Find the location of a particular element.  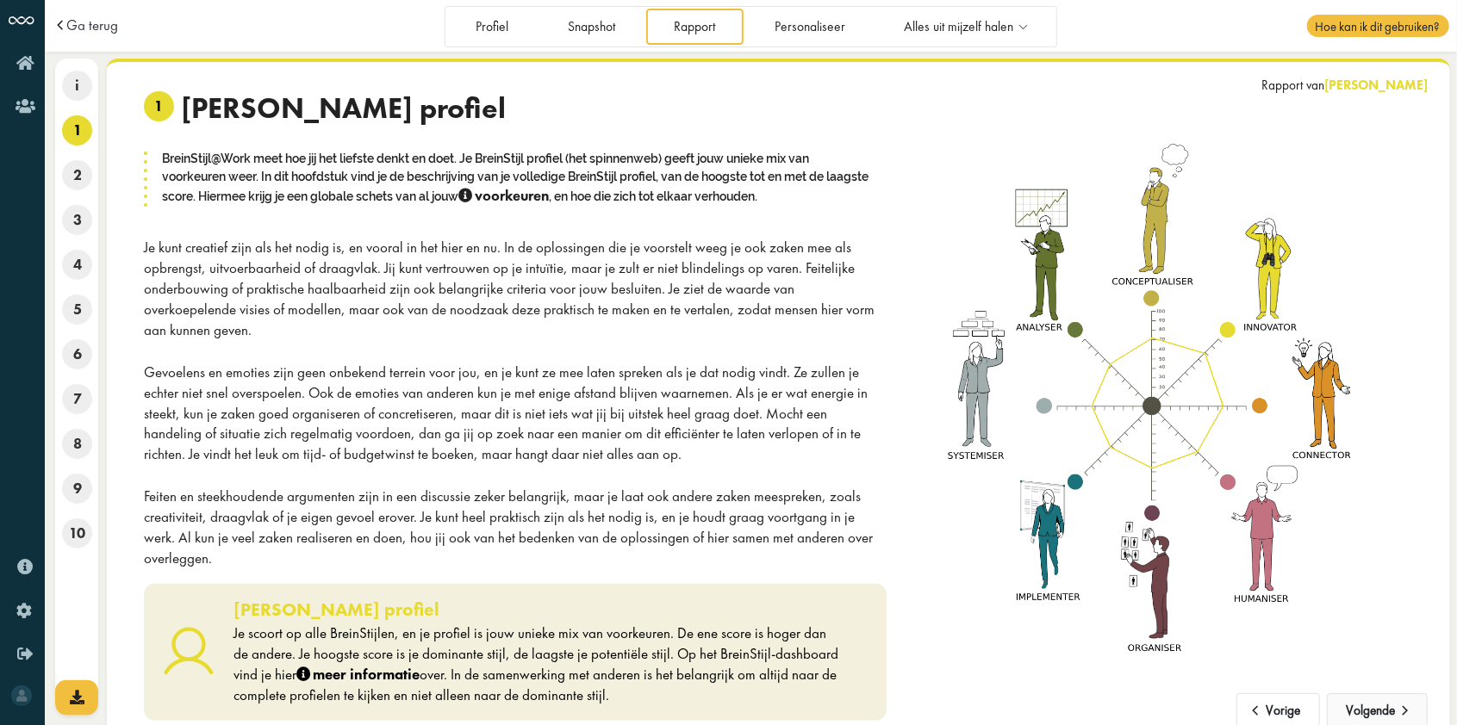

a: Profiel is located at coordinates (492, 26).